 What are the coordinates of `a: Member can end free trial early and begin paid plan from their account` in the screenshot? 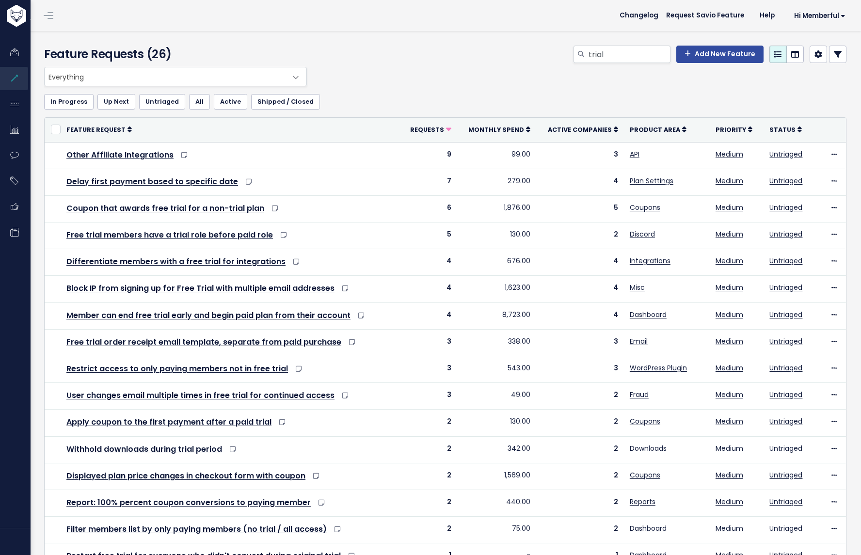 It's located at (209, 315).